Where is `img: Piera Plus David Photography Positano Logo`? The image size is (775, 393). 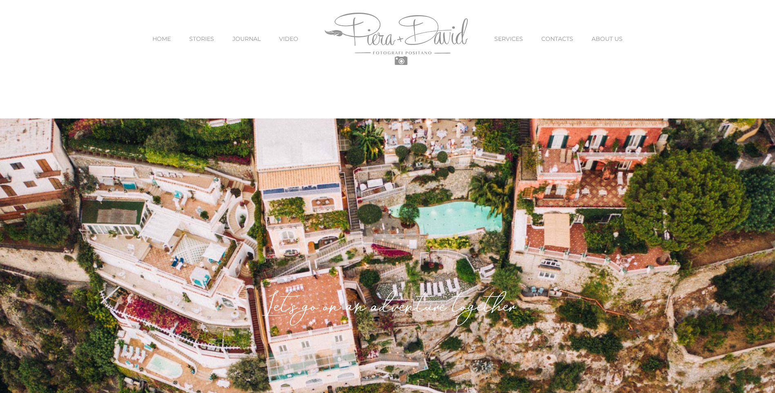 img: Piera Plus David Photography Positano Logo is located at coordinates (396, 39).